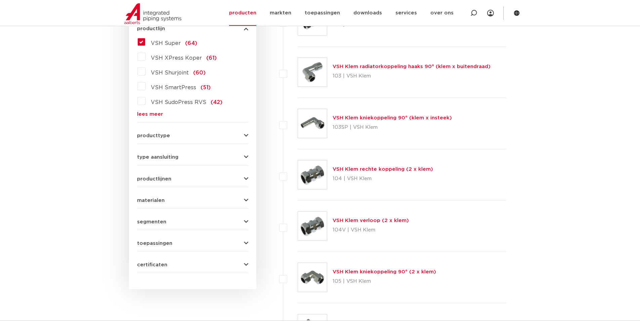  Describe the element at coordinates (216, 102) in the screenshot. I see `span: (42)` at that location.